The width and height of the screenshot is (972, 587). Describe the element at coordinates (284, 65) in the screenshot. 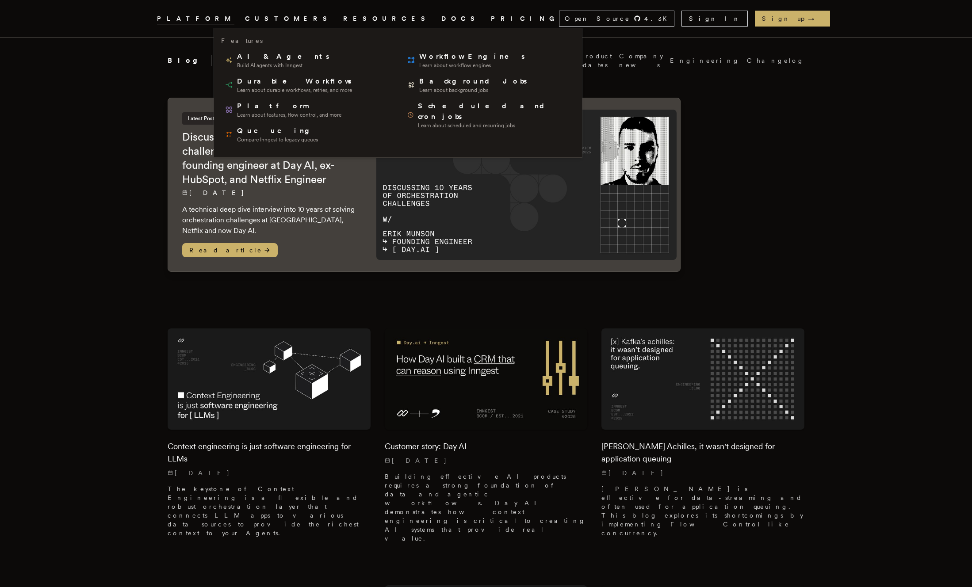

I see `span: Build AI agents with Inngest` at that location.